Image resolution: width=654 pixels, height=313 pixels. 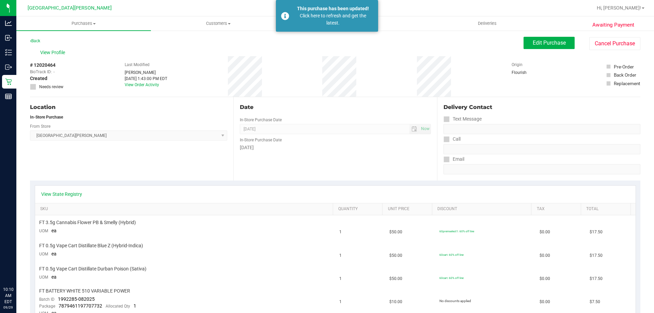 I want to click on div: Replacement, so click(x=627, y=83).